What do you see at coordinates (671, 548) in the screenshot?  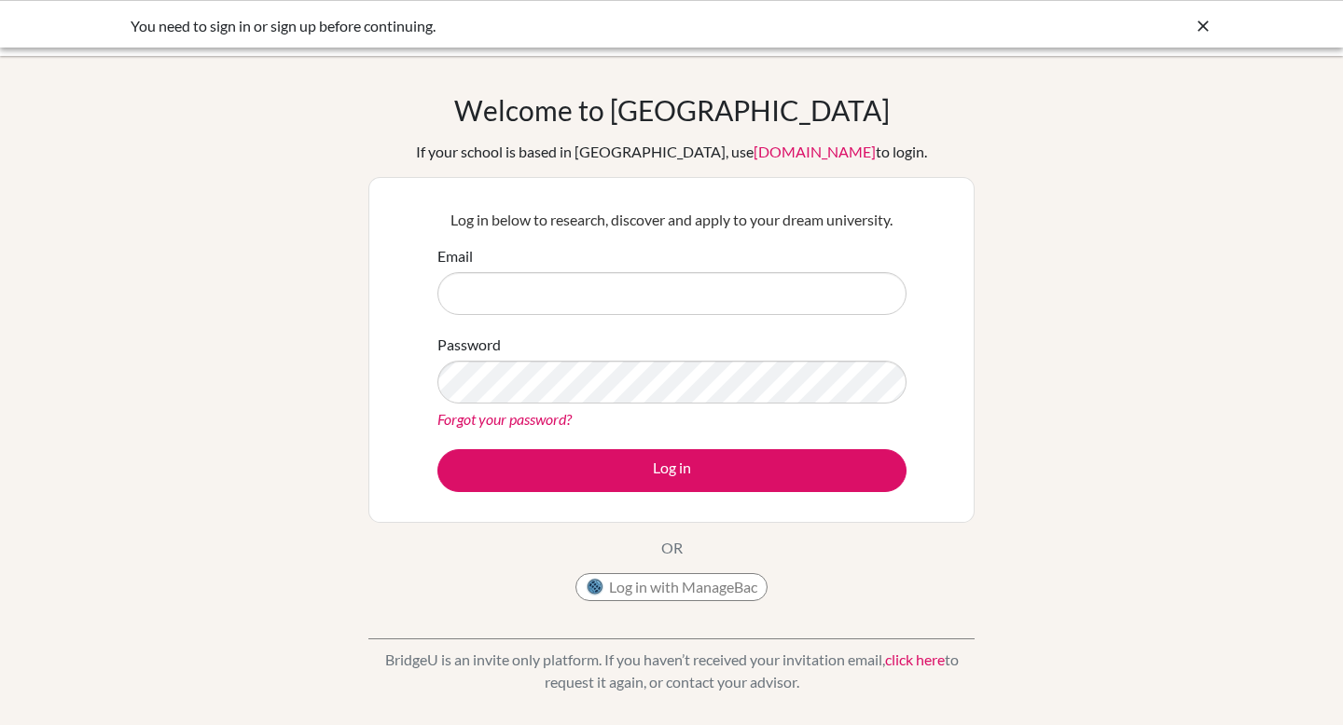 I see `p: OR` at bounding box center [671, 548].